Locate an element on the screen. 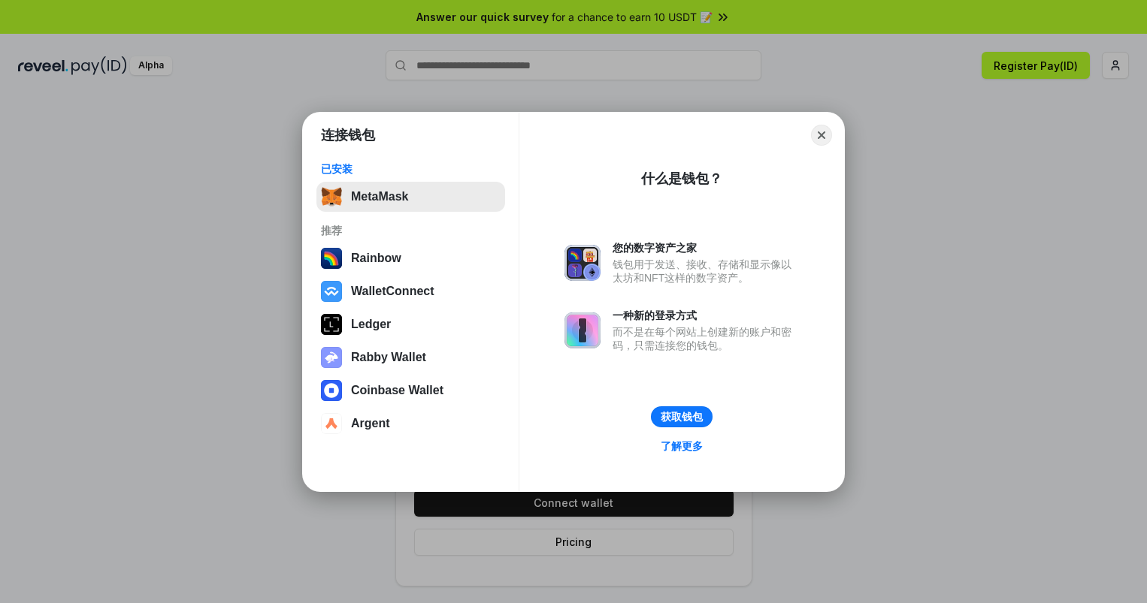 The height and width of the screenshot is (603, 1147). div: 获取钱包 is located at coordinates (682, 417).